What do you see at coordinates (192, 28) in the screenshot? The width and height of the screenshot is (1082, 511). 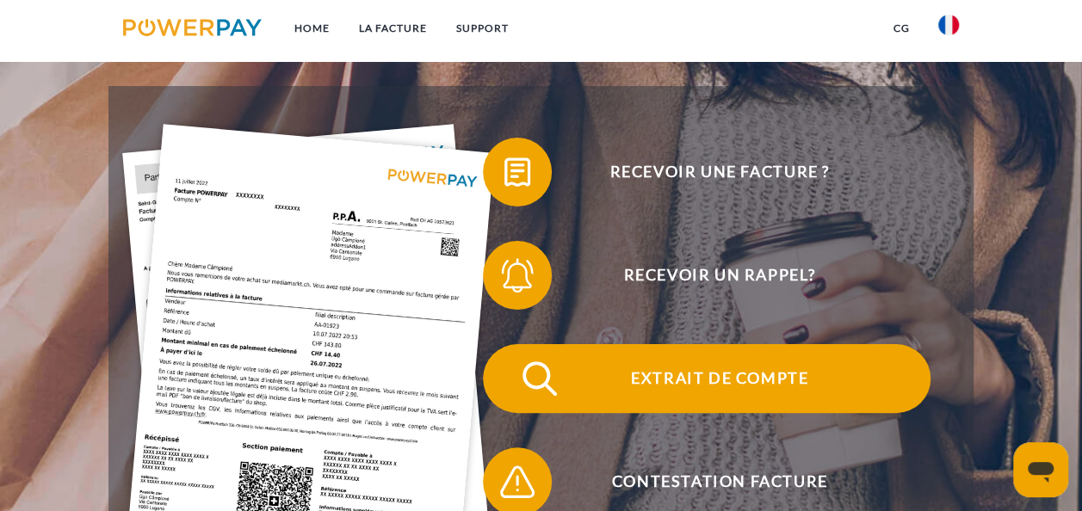 I see `img: logo-powerpay.svg` at bounding box center [192, 28].